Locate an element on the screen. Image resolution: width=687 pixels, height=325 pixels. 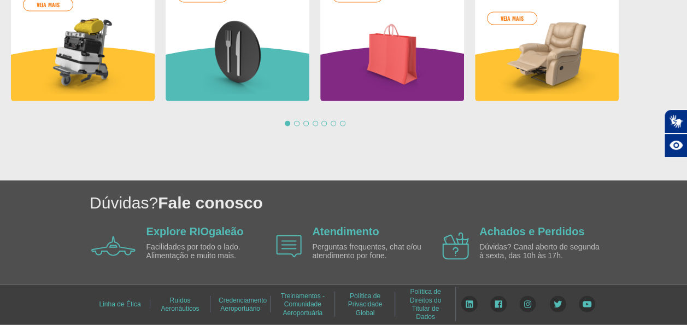
img: roxoInformacoesUteis.svg is located at coordinates (392, 74).